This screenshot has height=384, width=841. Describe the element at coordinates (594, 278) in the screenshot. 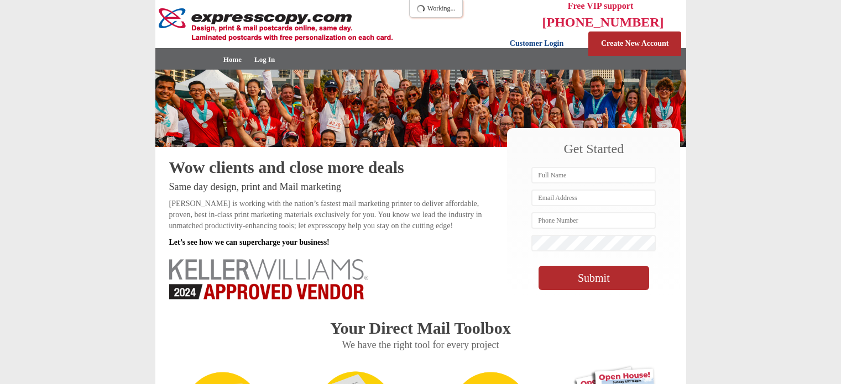

I see `button: Submit` at that location.